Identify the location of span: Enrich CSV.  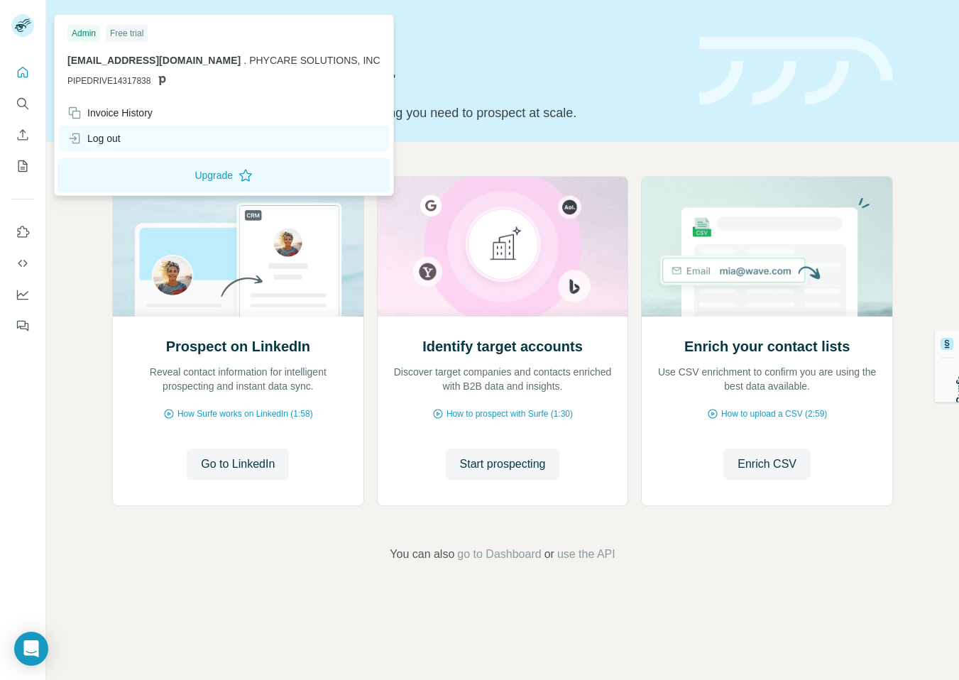
(766, 464).